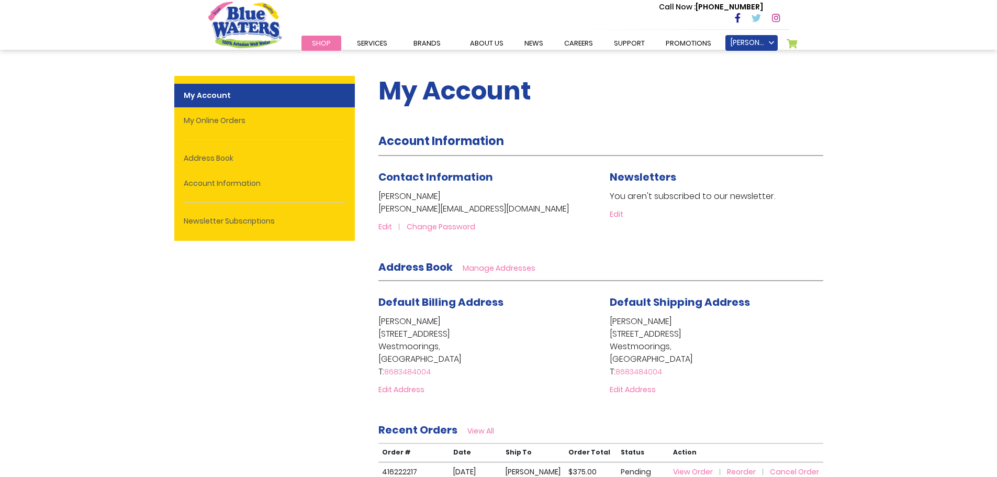 The height and width of the screenshot is (477, 997). I want to click on th: Action, so click(746, 452).